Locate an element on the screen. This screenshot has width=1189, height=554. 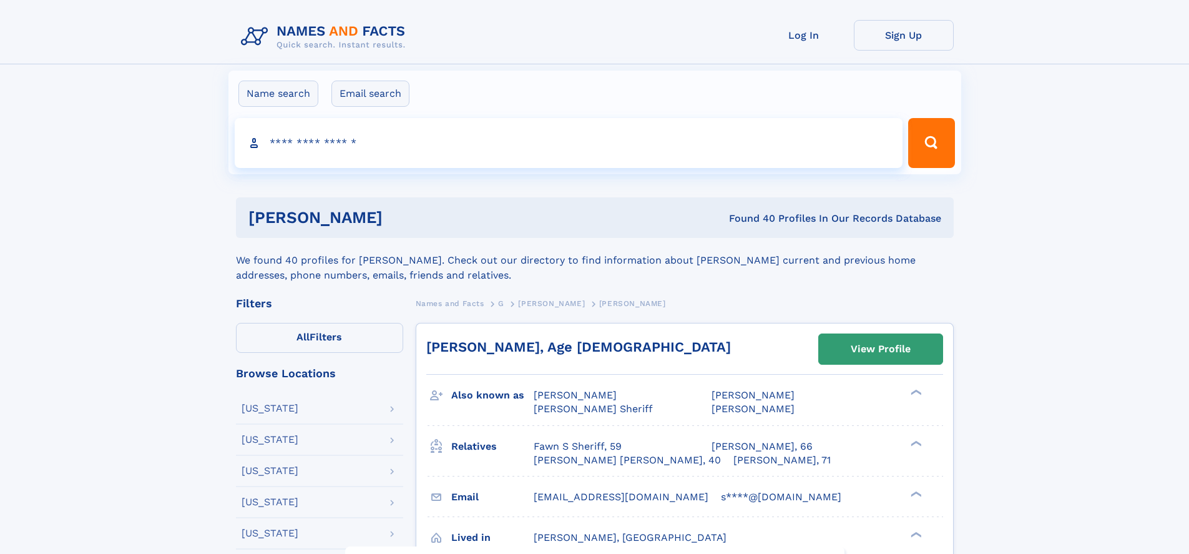
div: Fawn S Sheriff, 59 is located at coordinates (577, 446).